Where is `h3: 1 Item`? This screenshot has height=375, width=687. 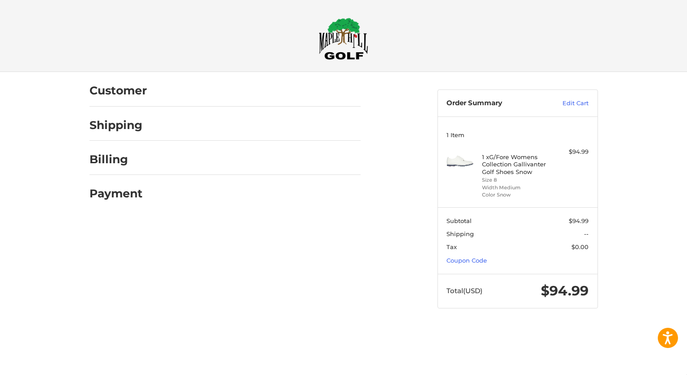 h3: 1 Item is located at coordinates (517, 135).